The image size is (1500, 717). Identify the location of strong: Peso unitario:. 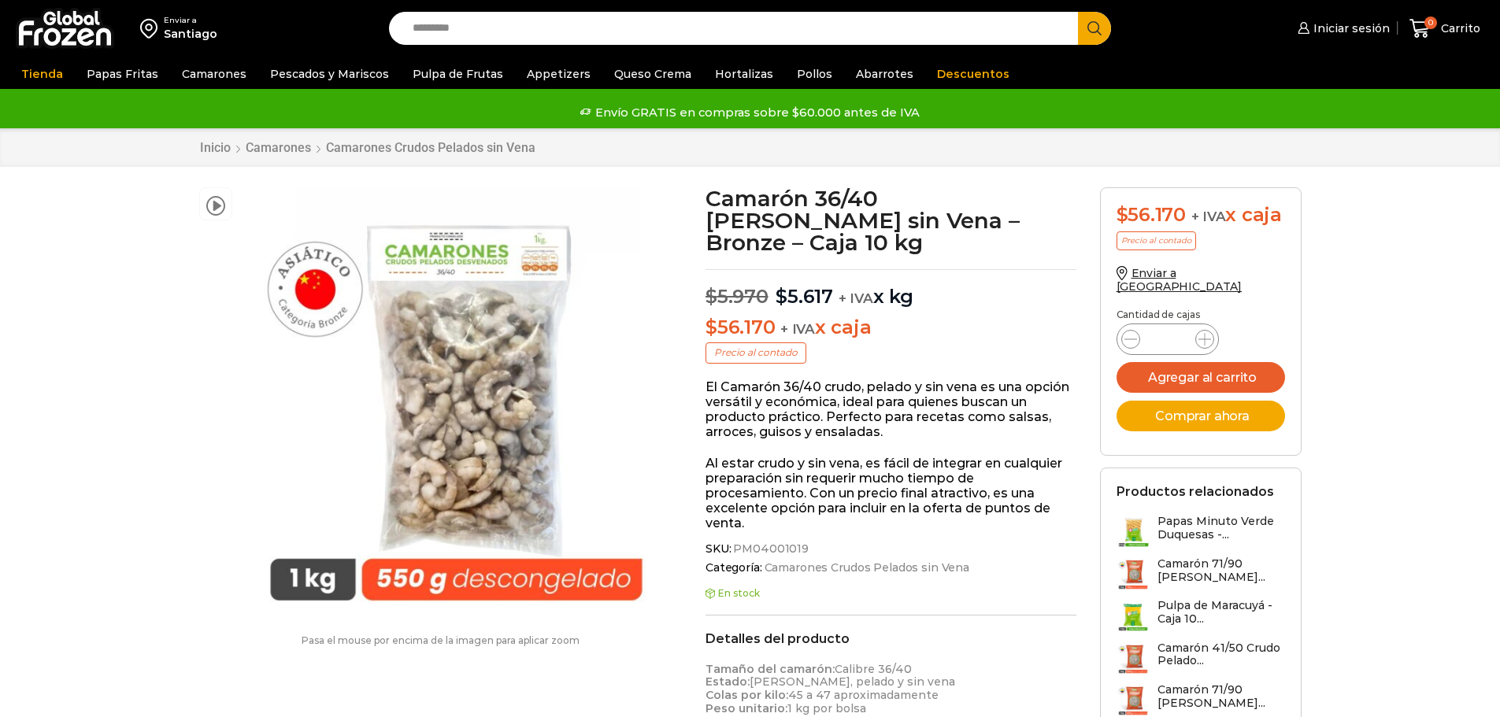
(746, 709).